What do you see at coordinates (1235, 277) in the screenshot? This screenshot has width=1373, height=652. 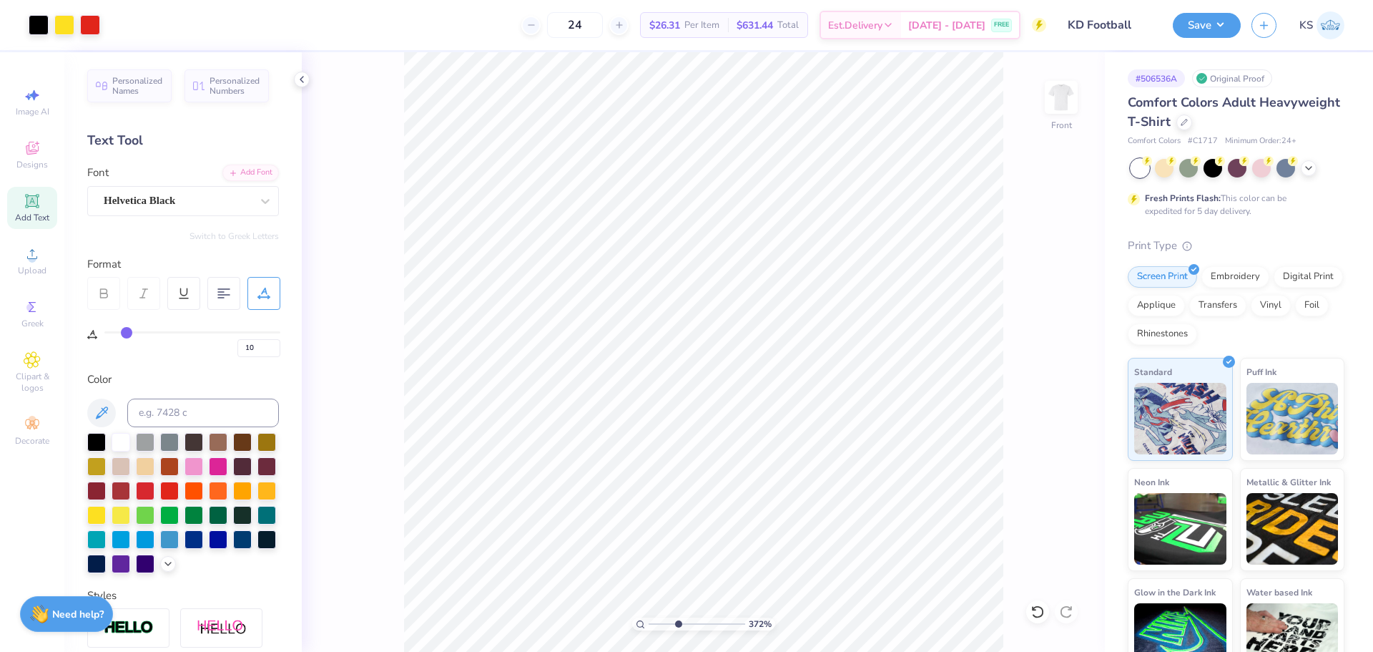 I see `div: Embroidery` at bounding box center [1235, 277].